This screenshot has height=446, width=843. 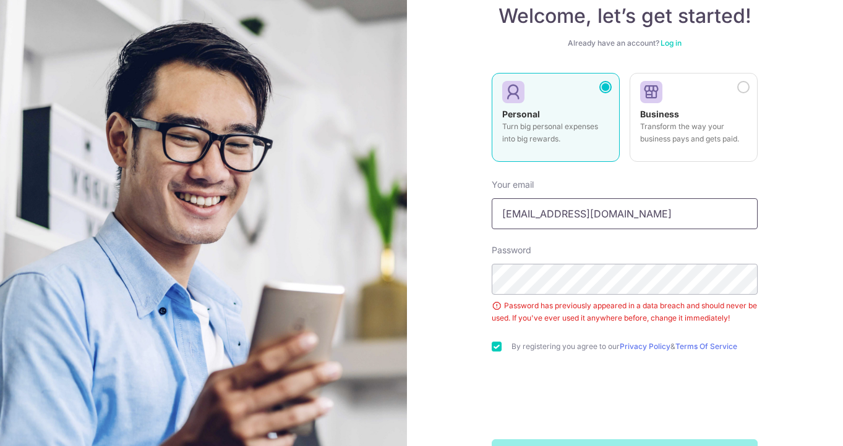 I want to click on div: Password has previously appeared in a data breach and should never be used. If you've ever used i..., so click(x=625, y=312).